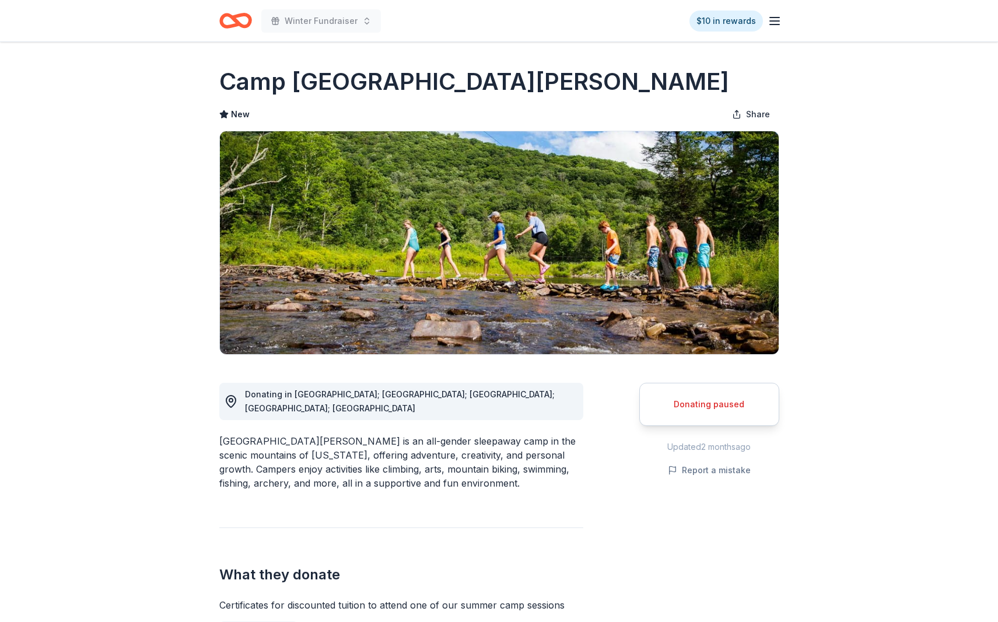  Describe the element at coordinates (236, 20) in the screenshot. I see `a: Home` at that location.